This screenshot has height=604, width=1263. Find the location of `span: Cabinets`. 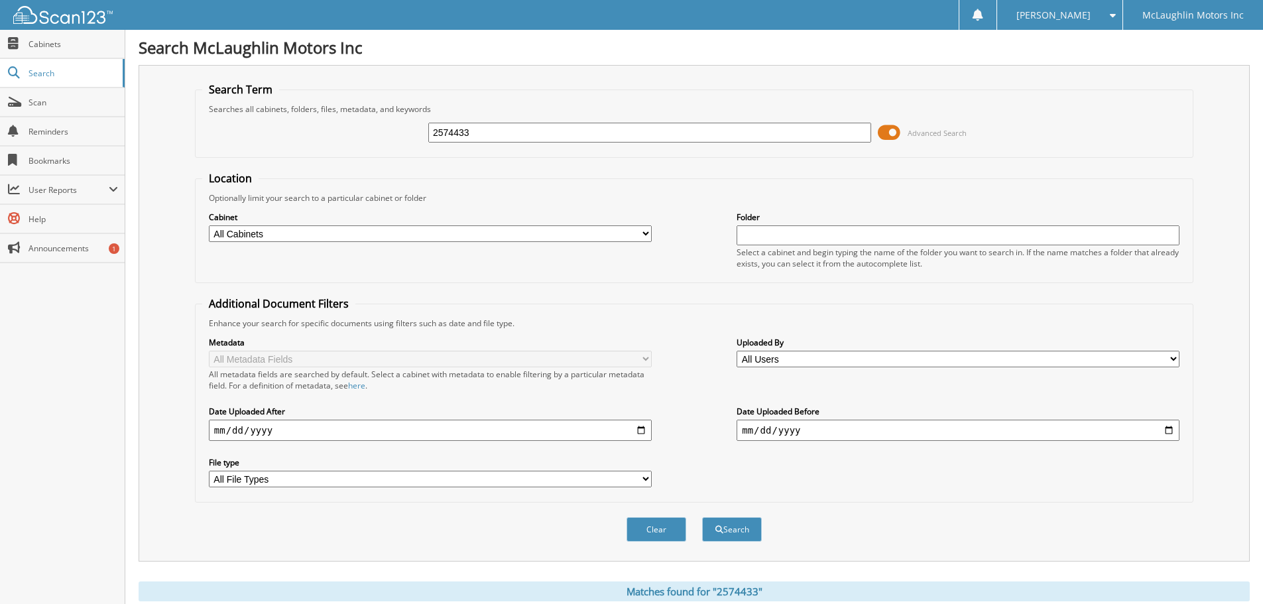

span: Cabinets is located at coordinates (73, 44).